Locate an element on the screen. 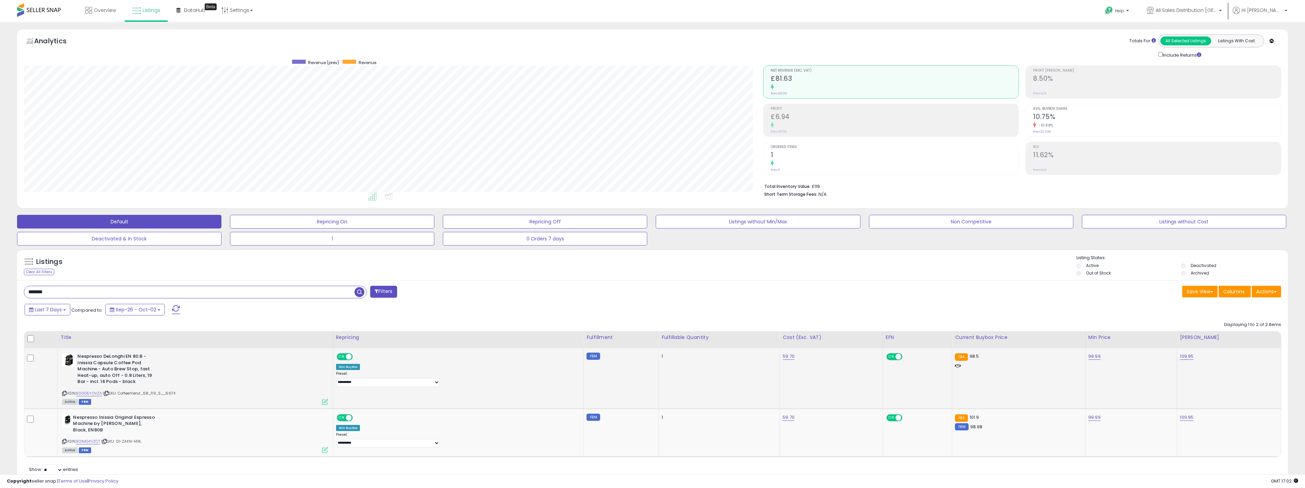 Image resolution: width=1305 pixels, height=488 pixels. button: Listings without Min/Max is located at coordinates (758, 222).